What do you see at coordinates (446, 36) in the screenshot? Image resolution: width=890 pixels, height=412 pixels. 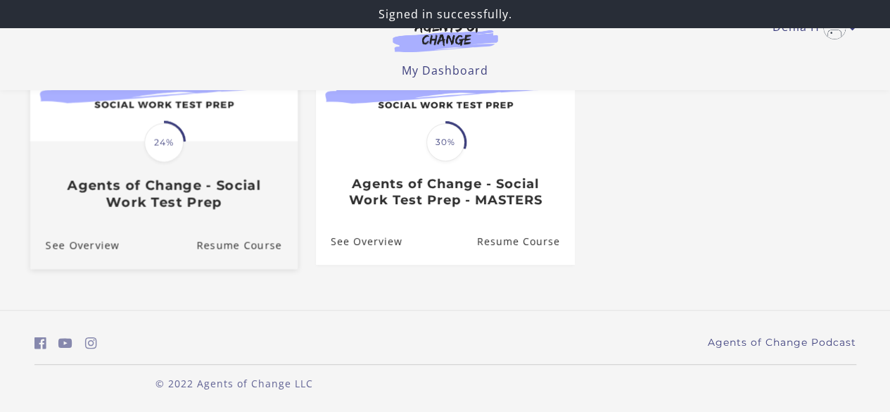 I see `img: Agents of Change Logo` at bounding box center [446, 36].